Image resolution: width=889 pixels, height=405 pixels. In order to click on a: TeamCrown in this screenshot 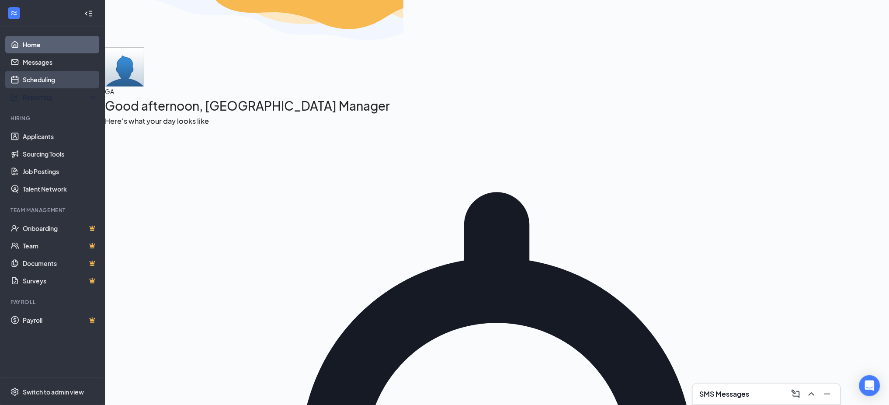, I will do `click(60, 246)`.